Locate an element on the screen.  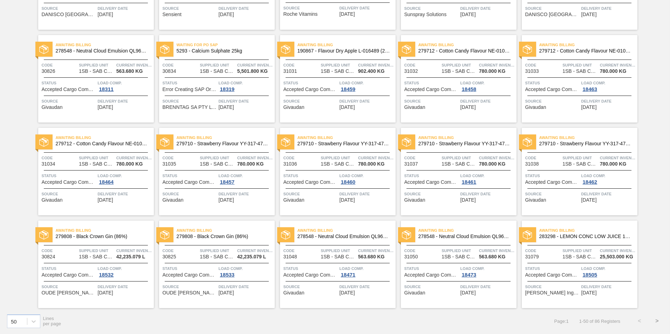
span: 279712 - Cotton Candy Flavour NE-010-669-8 is located at coordinates (586, 51).